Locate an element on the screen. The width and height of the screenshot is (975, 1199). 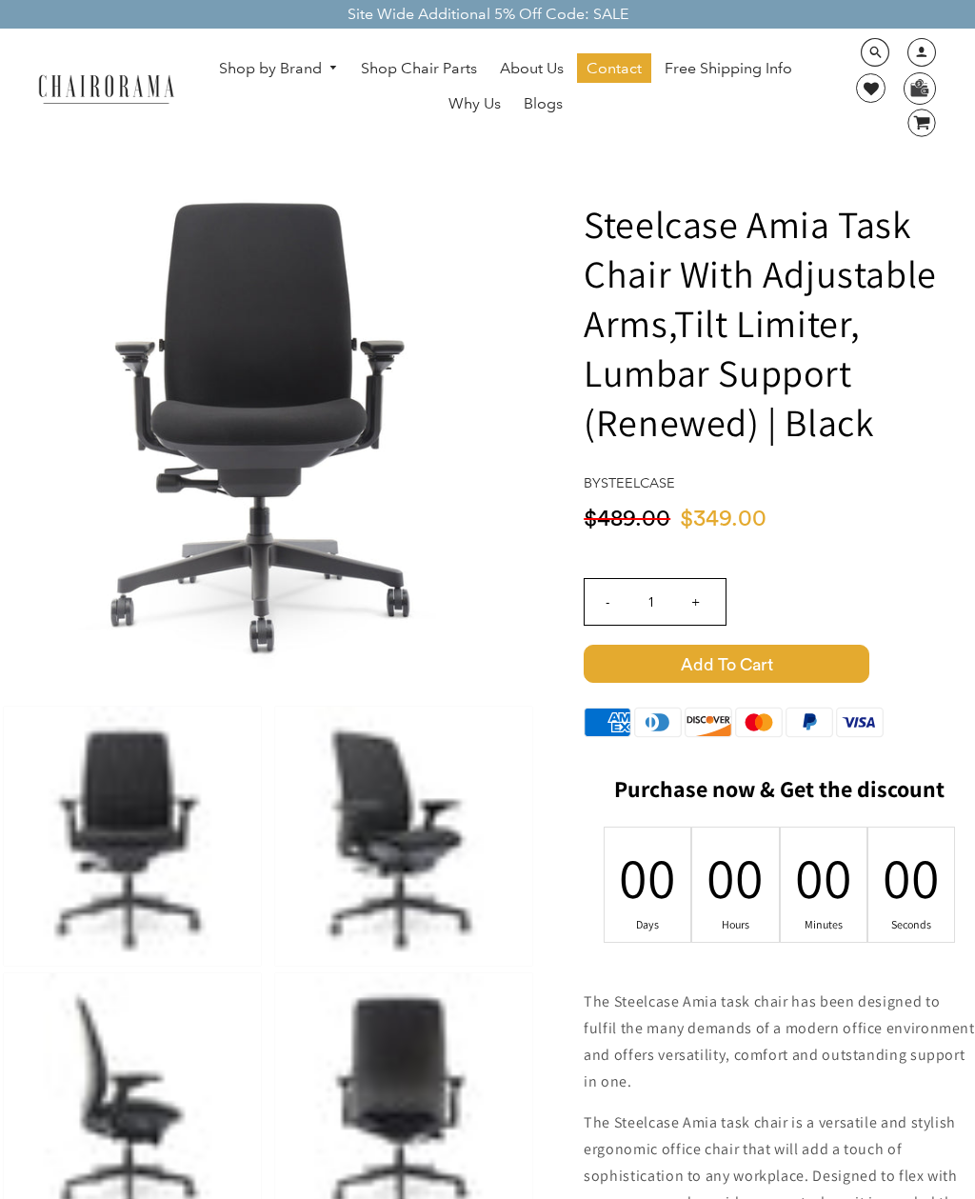
h4: by is located at coordinates (779, 483).